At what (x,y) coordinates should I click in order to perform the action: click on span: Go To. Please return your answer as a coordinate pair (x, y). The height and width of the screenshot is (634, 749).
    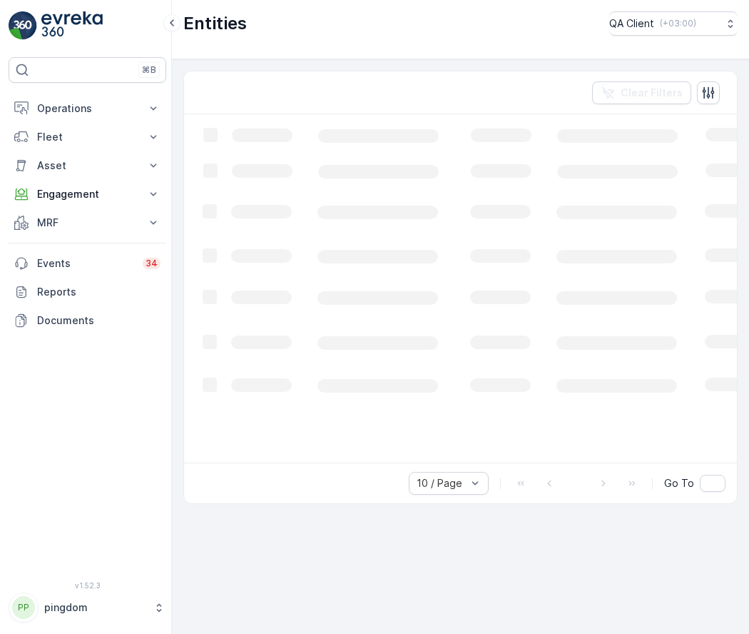
    Looking at the image, I should click on (679, 483).